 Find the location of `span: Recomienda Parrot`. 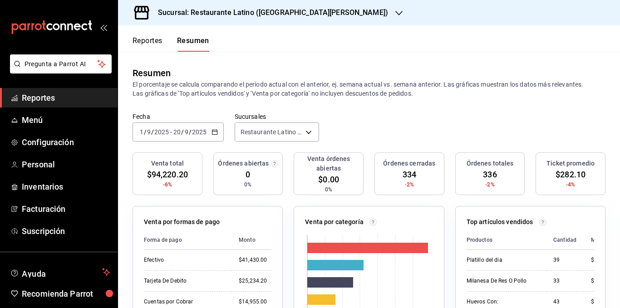

span: Recomienda Parrot is located at coordinates (66, 294).